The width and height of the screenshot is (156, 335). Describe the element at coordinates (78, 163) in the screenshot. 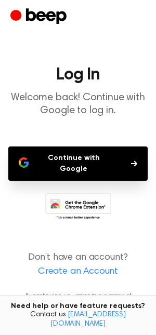

I see `button: Continue with Google` at that location.